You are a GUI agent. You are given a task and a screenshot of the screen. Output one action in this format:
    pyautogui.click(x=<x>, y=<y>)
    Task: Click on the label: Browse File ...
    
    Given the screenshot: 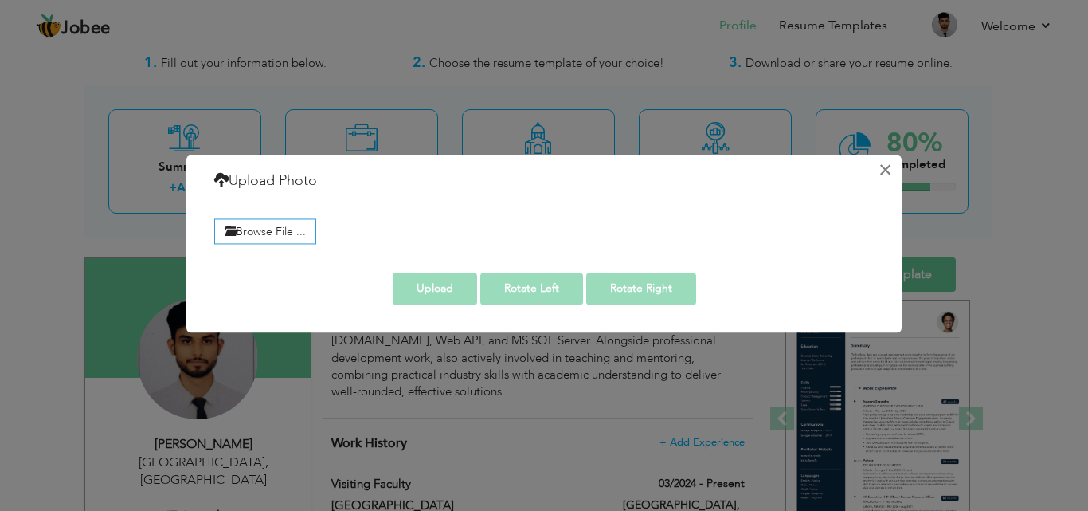 What is the action you would take?
    pyautogui.click(x=265, y=231)
    